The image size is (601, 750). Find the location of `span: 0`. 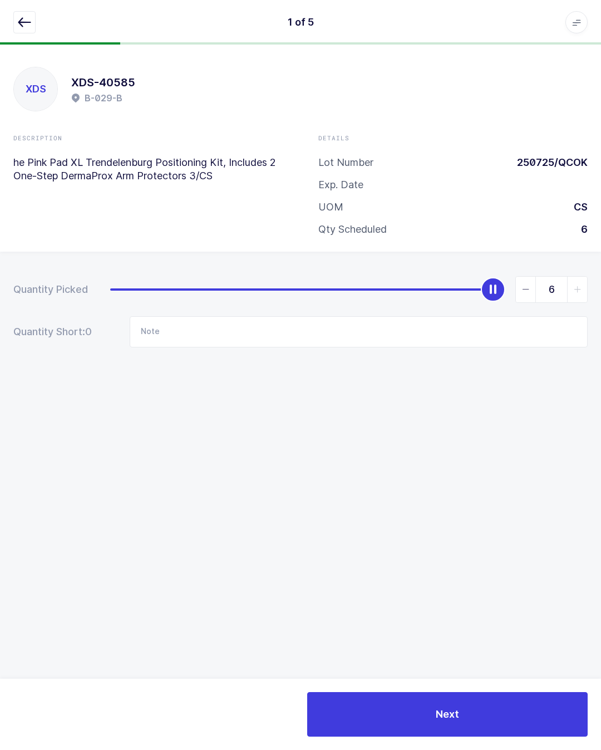

span: 0 is located at coordinates (96, 332).